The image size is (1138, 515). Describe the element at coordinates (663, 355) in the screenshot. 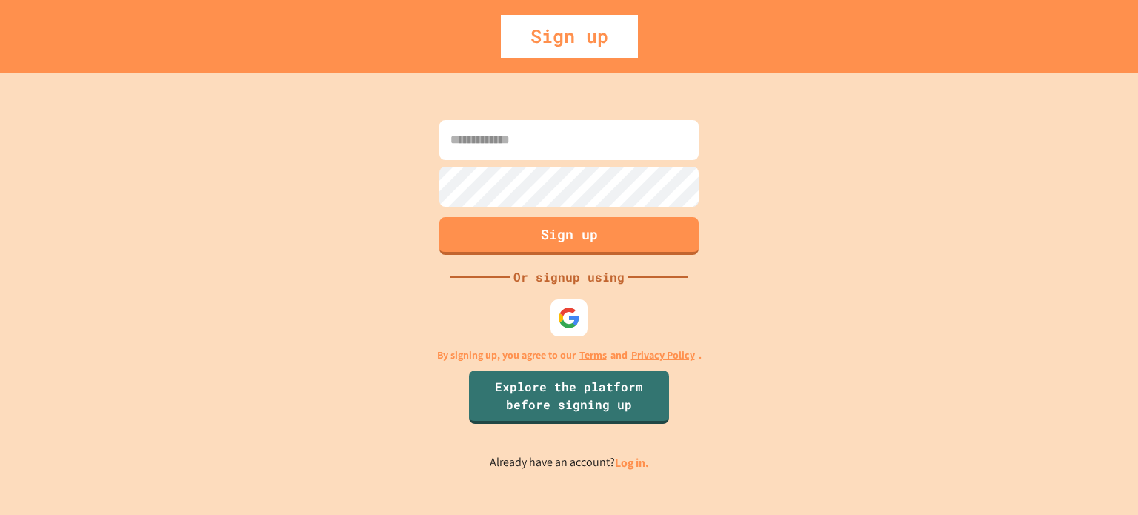

I see `a: Privacy Policy` at that location.